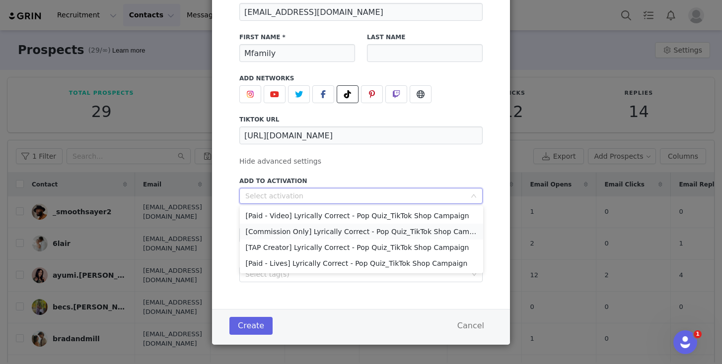 The width and height of the screenshot is (722, 364). Describe the element at coordinates (251, 326) in the screenshot. I see `button: Create` at that location.